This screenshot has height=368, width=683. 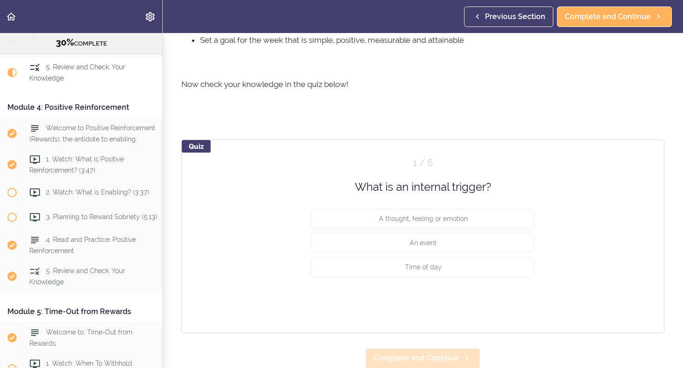 What do you see at coordinates (614, 17) in the screenshot?
I see `a: Complete and Continue` at bounding box center [614, 17].